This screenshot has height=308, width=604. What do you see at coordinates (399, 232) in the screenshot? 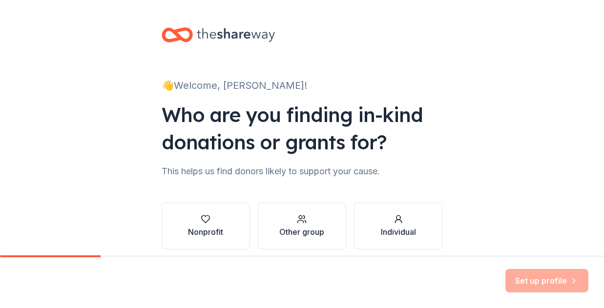
I see `div: Individual` at bounding box center [399, 232].